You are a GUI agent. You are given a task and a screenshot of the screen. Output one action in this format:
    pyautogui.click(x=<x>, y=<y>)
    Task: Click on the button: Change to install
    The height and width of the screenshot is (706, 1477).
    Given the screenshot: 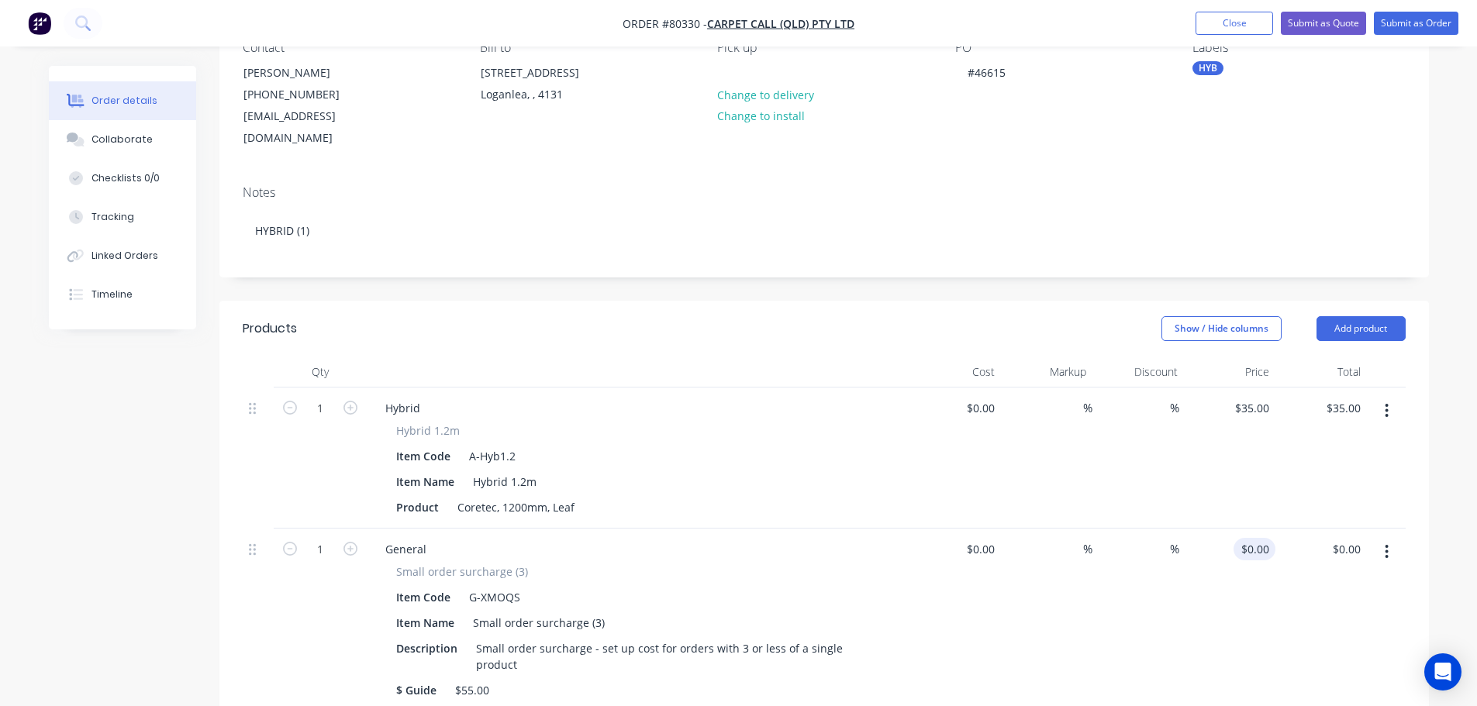 What is the action you would take?
    pyautogui.click(x=761, y=116)
    